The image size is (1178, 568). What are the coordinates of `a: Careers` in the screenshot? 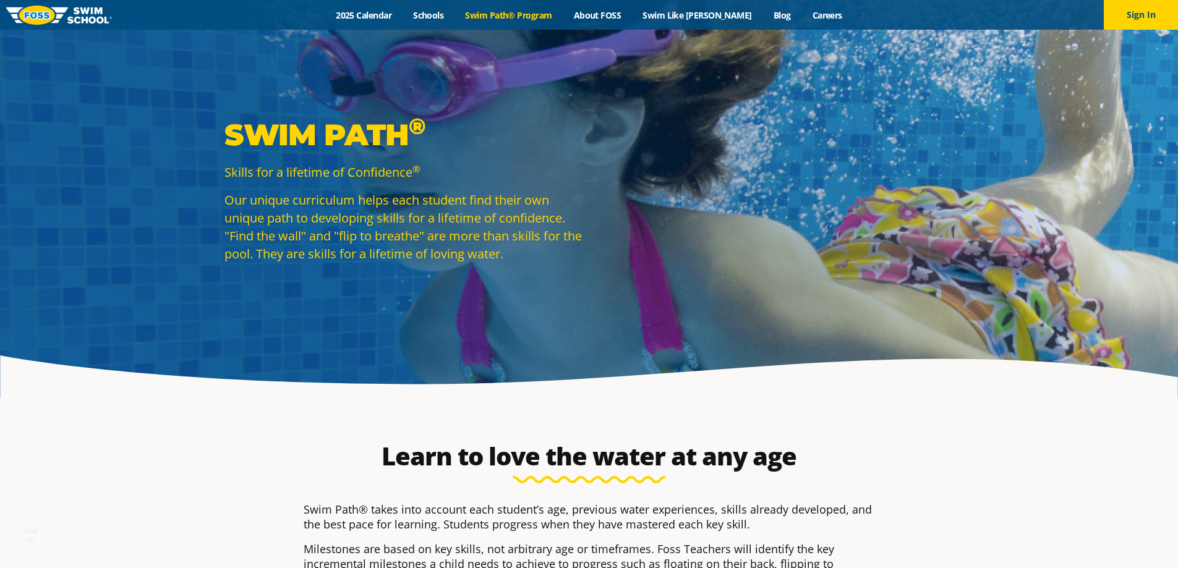 It's located at (827, 15).